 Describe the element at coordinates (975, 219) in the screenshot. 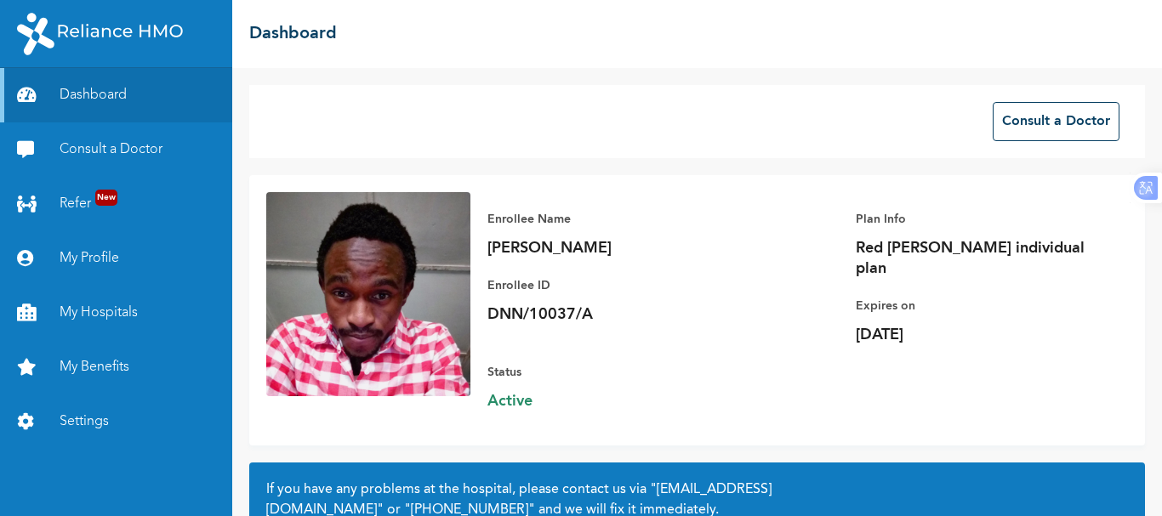

I see `p: Plan Info` at that location.